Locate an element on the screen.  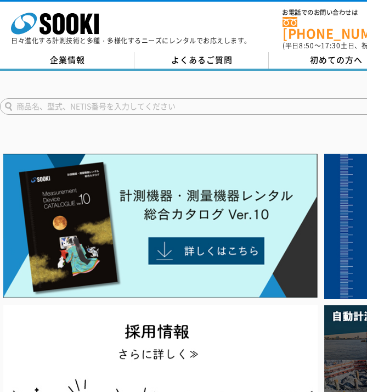
img: Catalog Ver10 is located at coordinates (160, 226).